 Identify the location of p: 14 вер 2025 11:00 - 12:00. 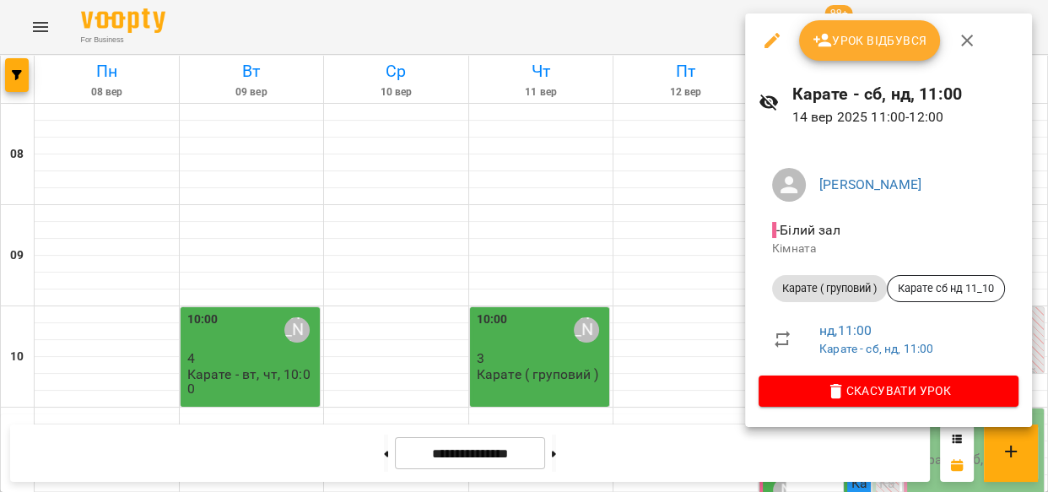
(905, 117).